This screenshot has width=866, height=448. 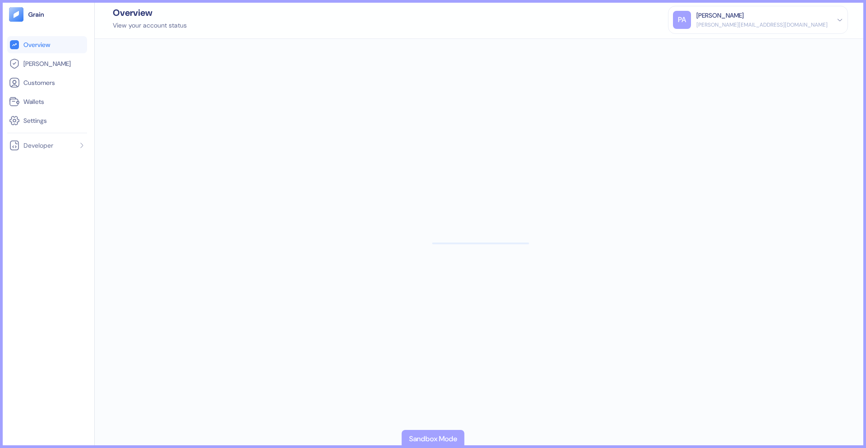 I want to click on span: Wallets, so click(x=34, y=102).